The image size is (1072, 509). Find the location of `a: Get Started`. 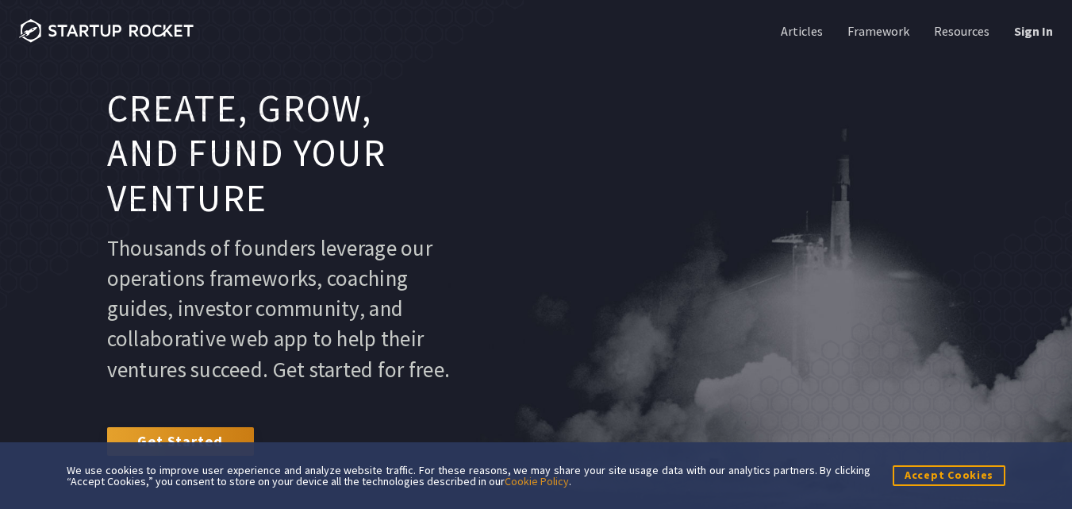

a: Get Started is located at coordinates (180, 441).